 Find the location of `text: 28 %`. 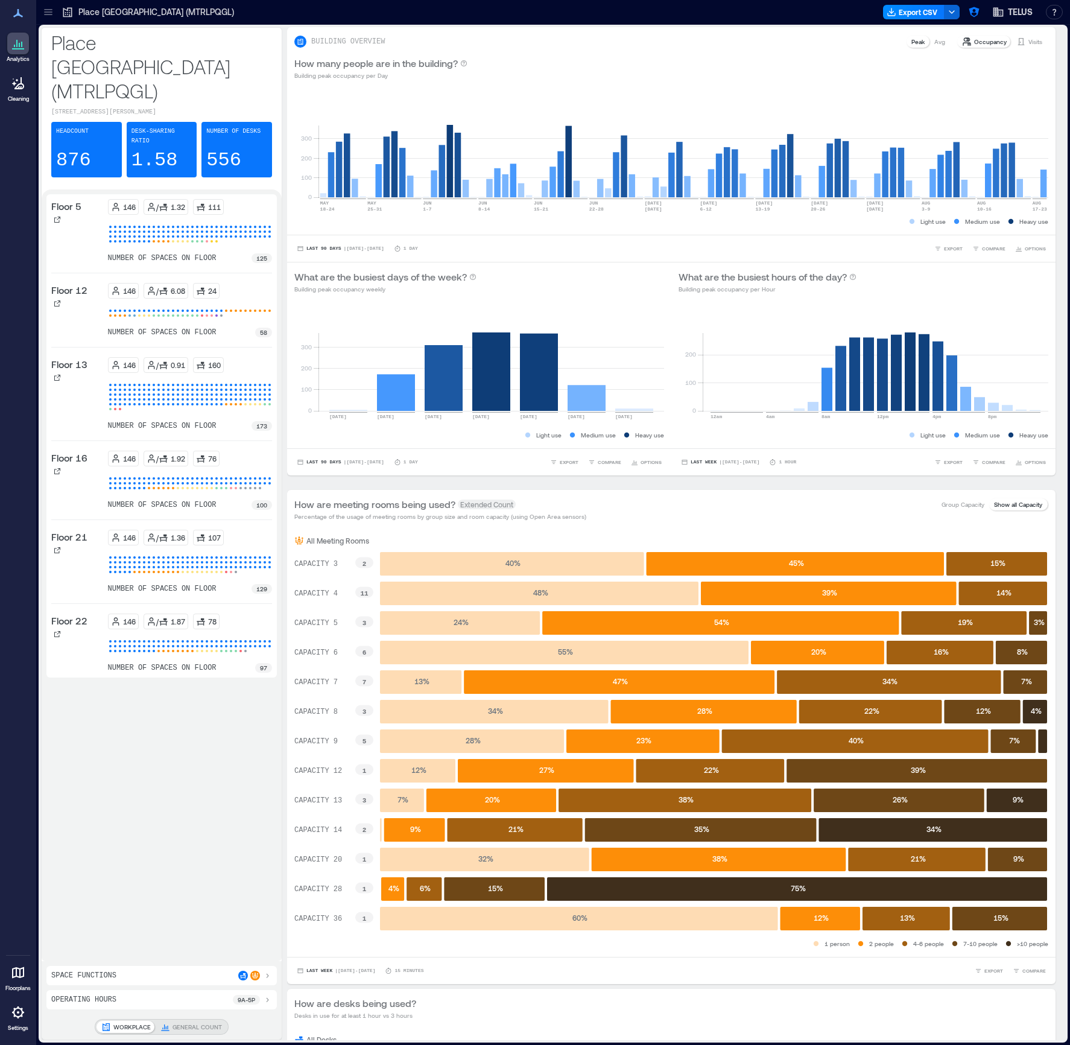

text: 28 % is located at coordinates (705, 711).